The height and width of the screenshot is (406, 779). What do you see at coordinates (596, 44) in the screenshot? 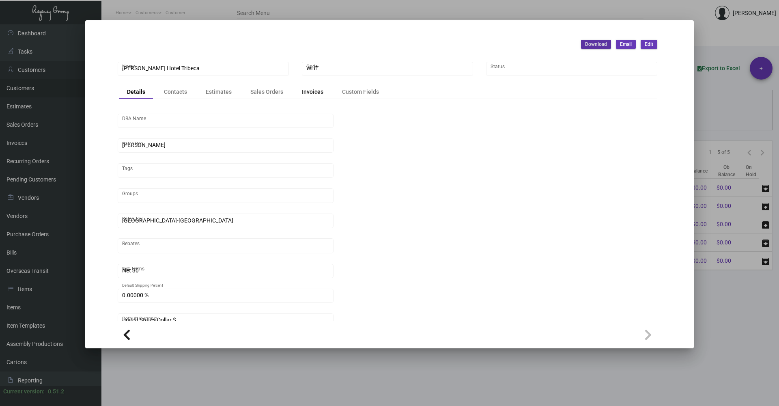
I see `span: Download` at bounding box center [596, 44].